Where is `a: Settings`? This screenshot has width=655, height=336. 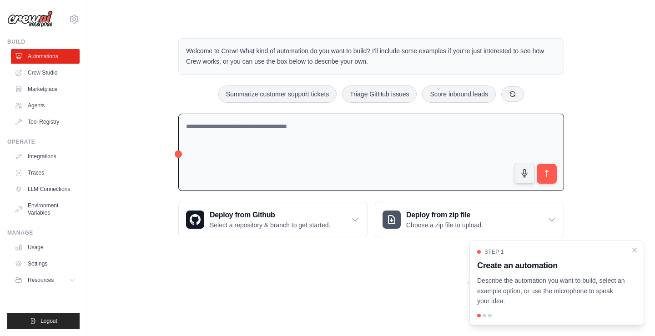 a: Settings is located at coordinates (45, 264).